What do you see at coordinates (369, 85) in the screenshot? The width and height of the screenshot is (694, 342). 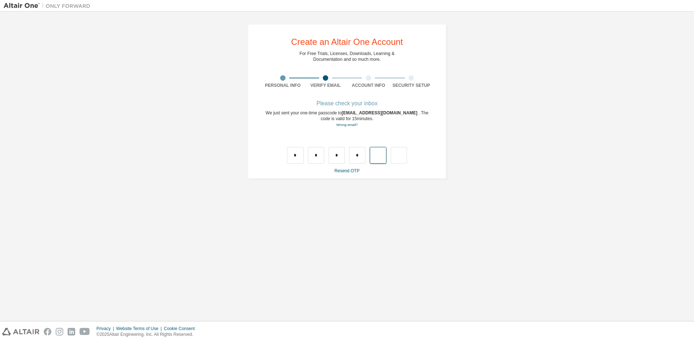 I see `div: Account Info` at bounding box center [369, 85].